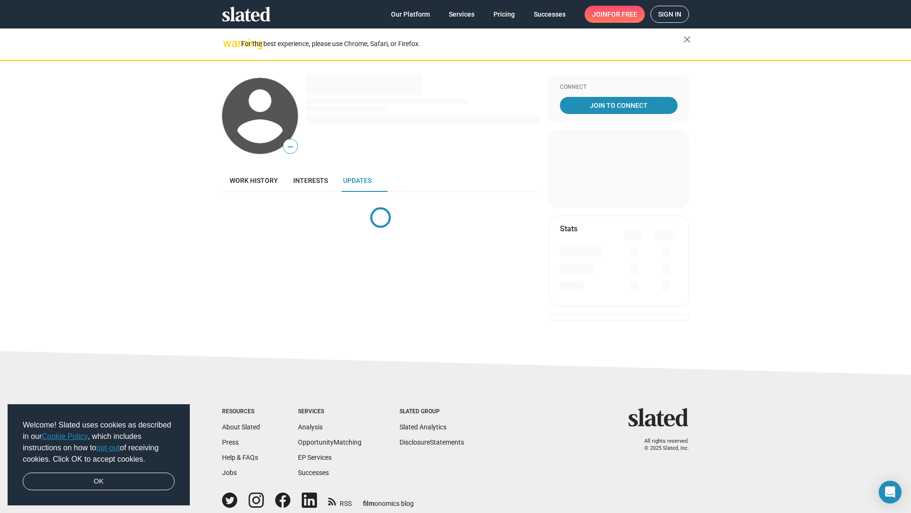  I want to click on div: Connect, so click(619, 87).